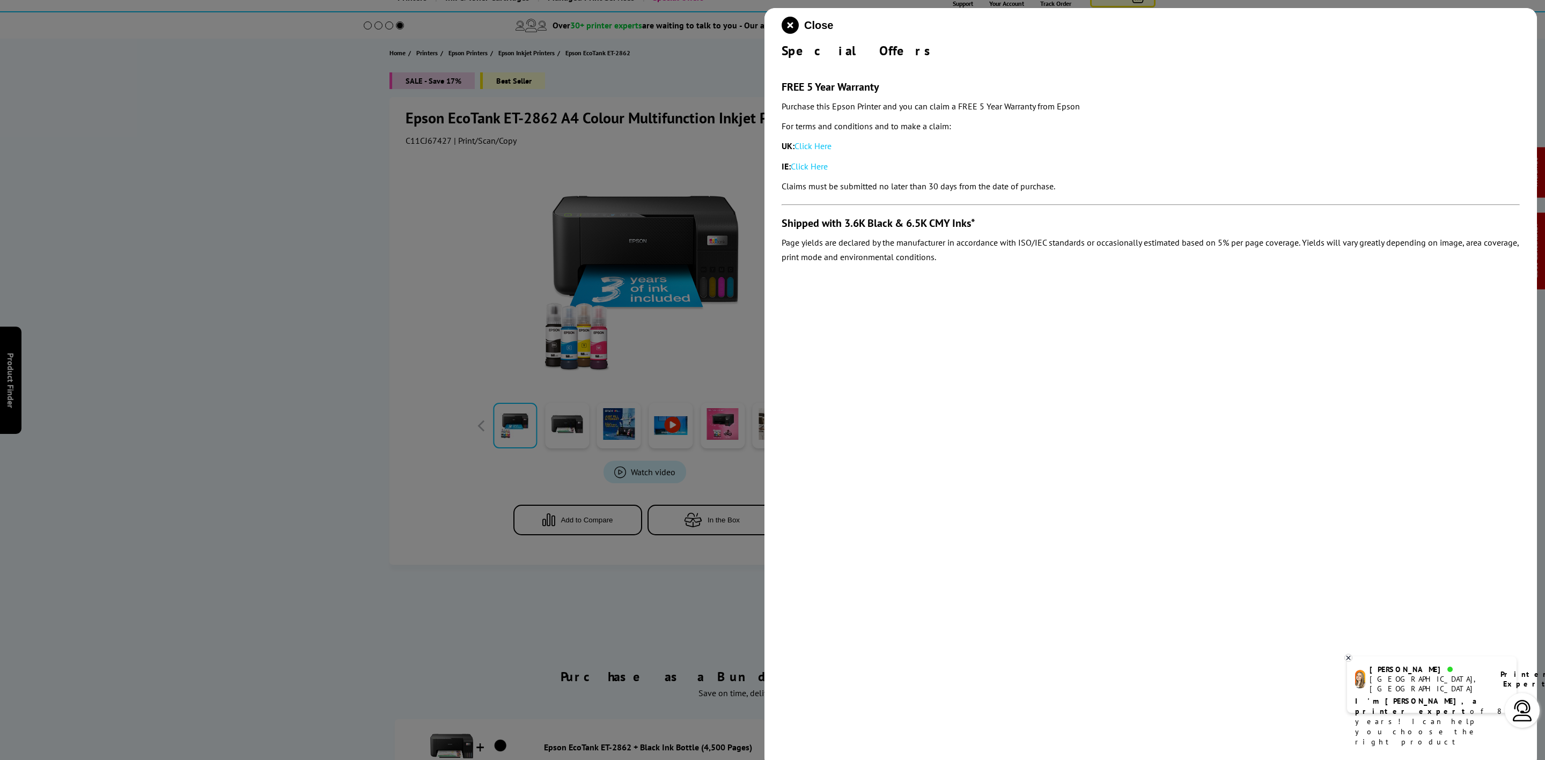 The height and width of the screenshot is (760, 1545). What do you see at coordinates (786, 166) in the screenshot?
I see `strong: IE:` at bounding box center [786, 166].